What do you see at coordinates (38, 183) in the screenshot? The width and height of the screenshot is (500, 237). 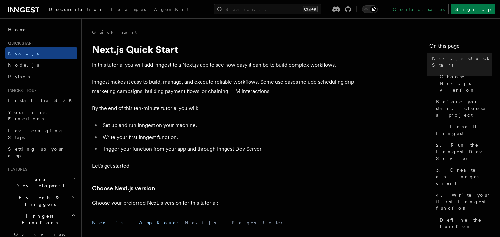 I see `span: Local Development` at bounding box center [38, 183].